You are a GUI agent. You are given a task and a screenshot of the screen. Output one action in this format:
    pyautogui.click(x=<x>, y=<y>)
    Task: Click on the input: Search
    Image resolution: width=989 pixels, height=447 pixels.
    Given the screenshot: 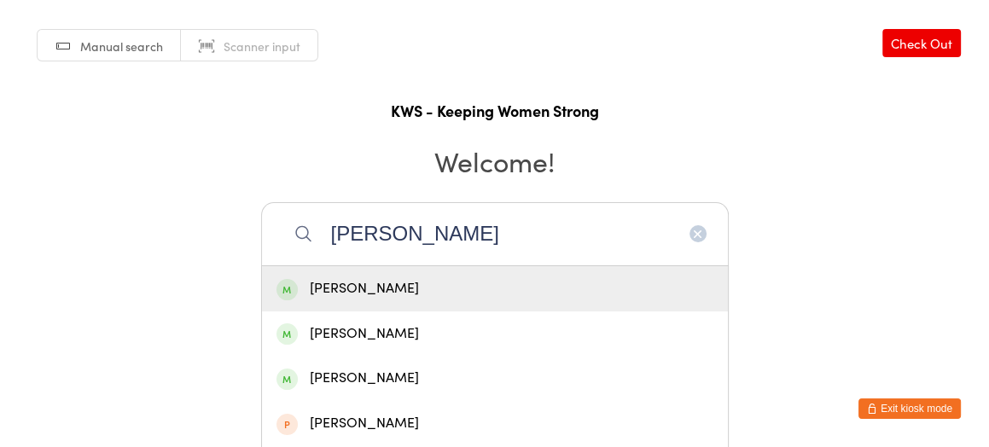 What is the action you would take?
    pyautogui.click(x=495, y=234)
    